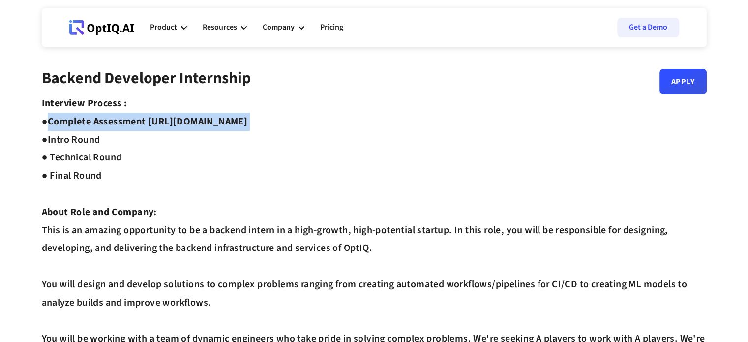 The width and height of the screenshot is (748, 342). I want to click on a: Get a Demo, so click(648, 28).